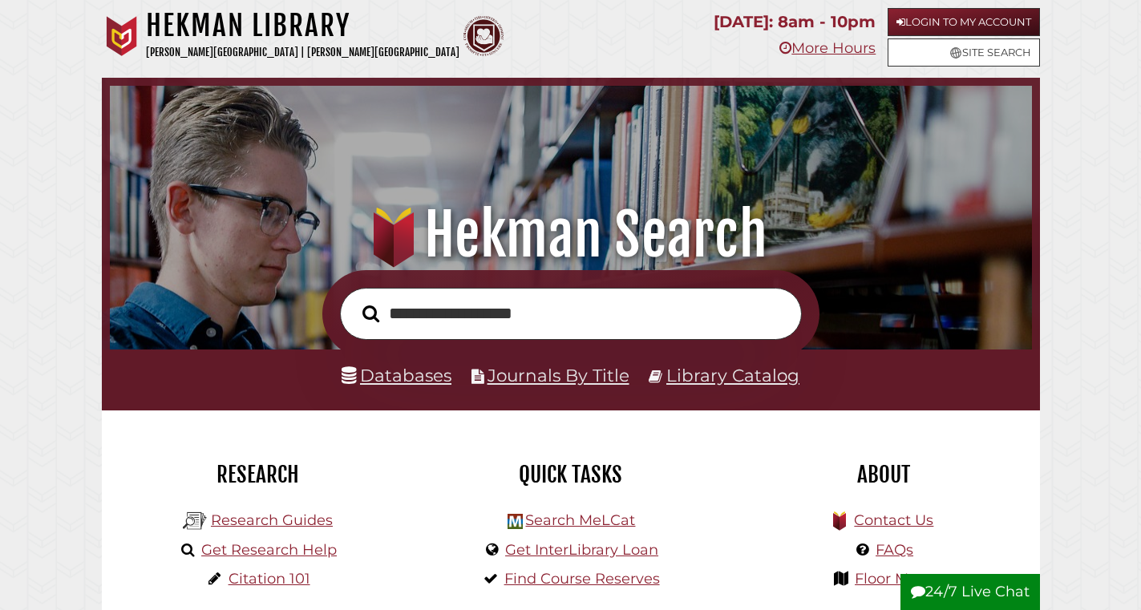 This screenshot has width=1141, height=610. Describe the element at coordinates (558, 375) in the screenshot. I see `a: Journals By Title` at that location.